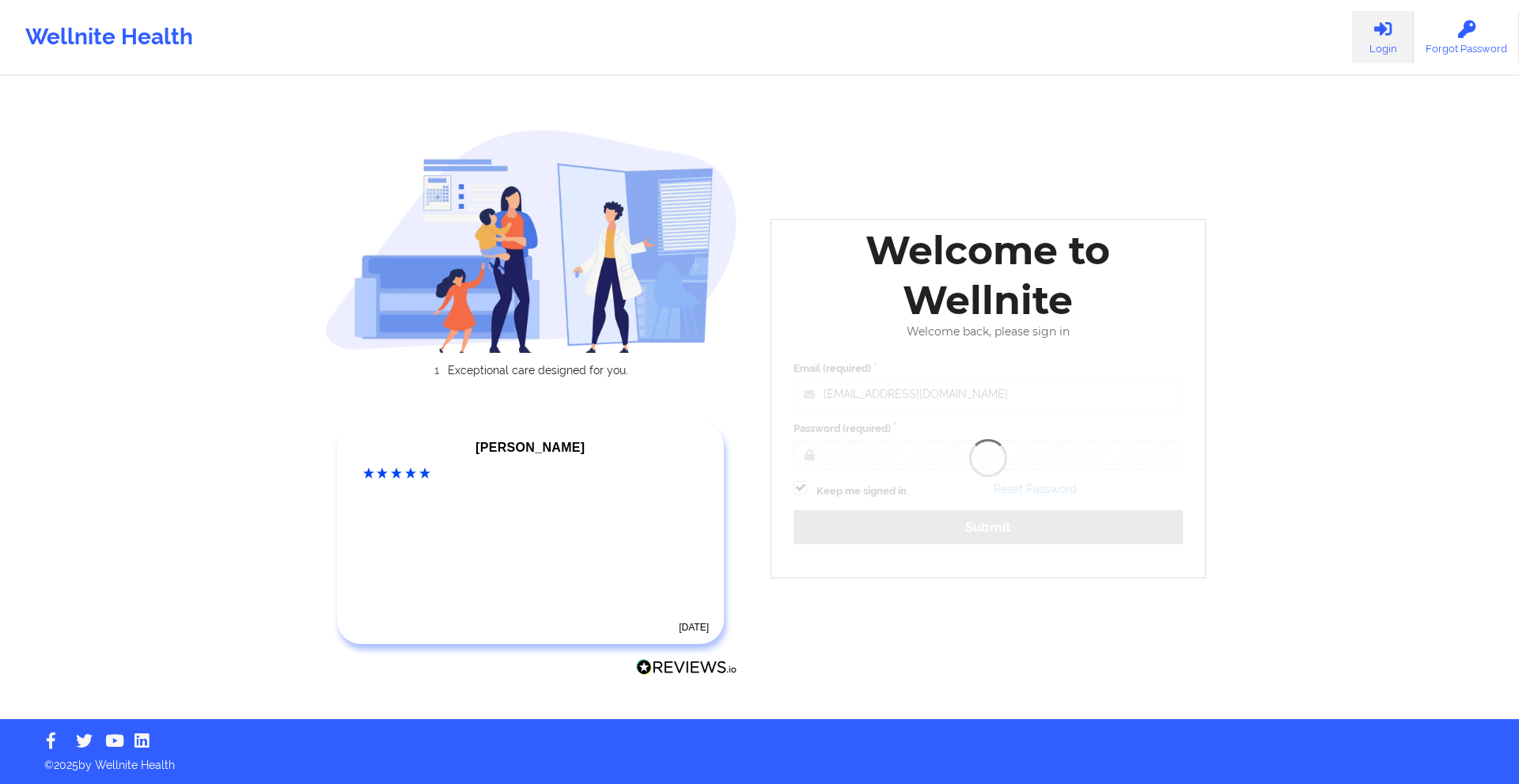  I want to click on li: Exceptional care designed for you., so click(538, 371).